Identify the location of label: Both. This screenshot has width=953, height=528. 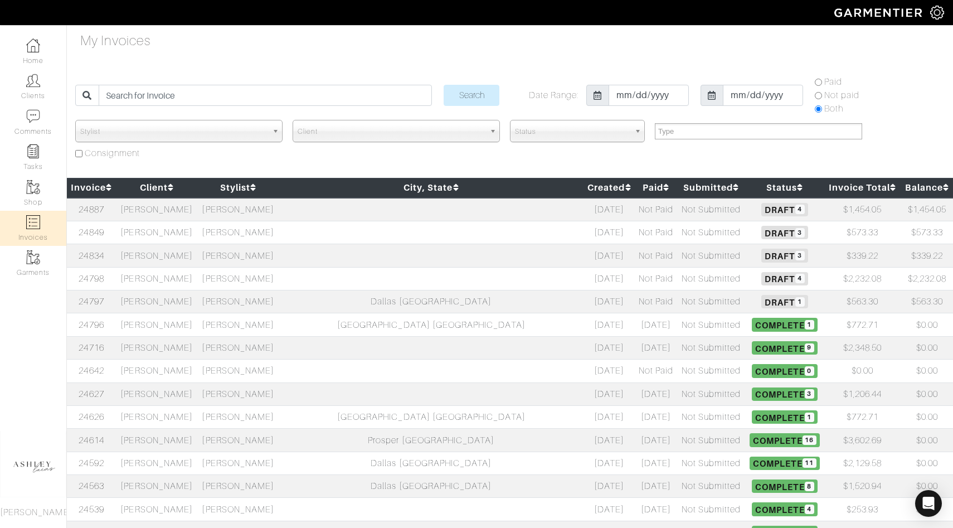
(834, 109).